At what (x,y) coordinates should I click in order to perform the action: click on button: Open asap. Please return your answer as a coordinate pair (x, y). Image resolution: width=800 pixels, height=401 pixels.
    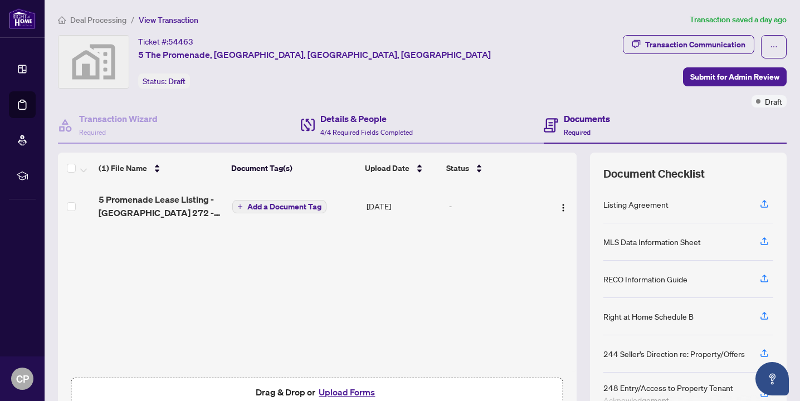
    Looking at the image, I should click on (772, 379).